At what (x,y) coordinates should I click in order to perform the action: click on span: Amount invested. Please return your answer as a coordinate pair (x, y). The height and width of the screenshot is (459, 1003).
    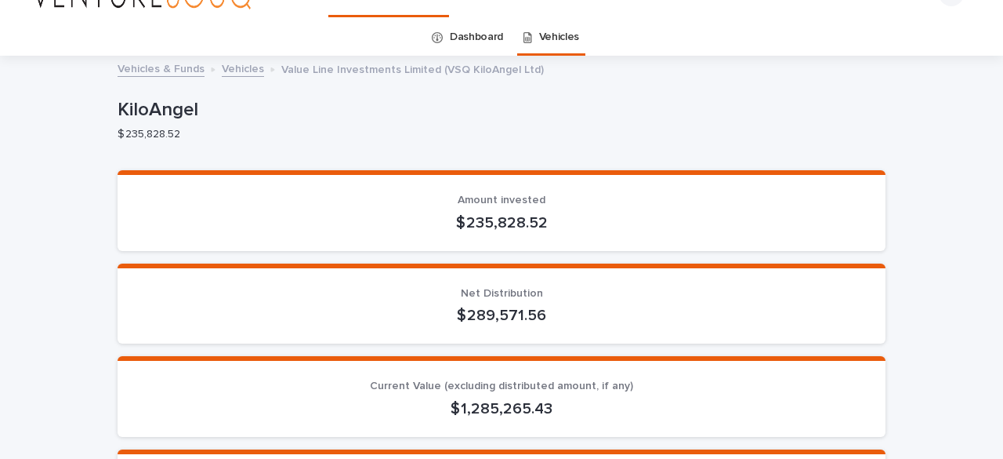
    Looking at the image, I should click on (502, 200).